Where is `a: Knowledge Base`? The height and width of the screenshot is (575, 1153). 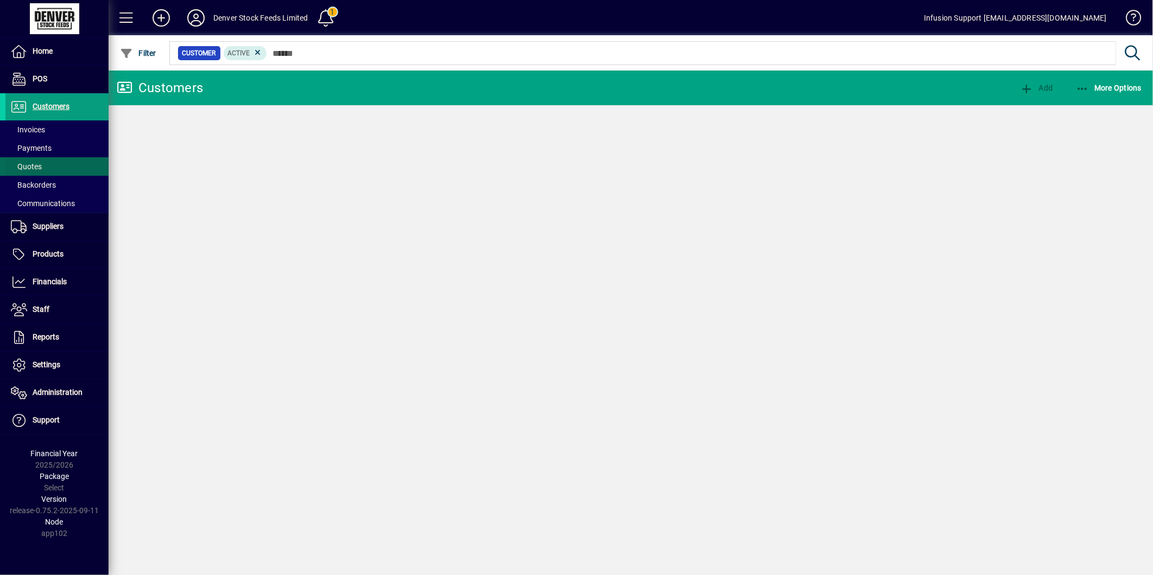 a: Knowledge Base is located at coordinates (1129, 20).